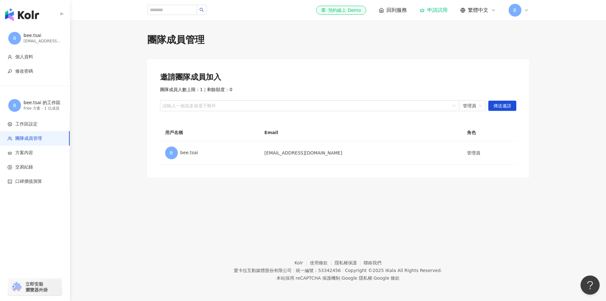 This screenshot has height=301, width=606. Describe the element at coordinates (434, 10) in the screenshot. I see `a: 申請試用` at that location.